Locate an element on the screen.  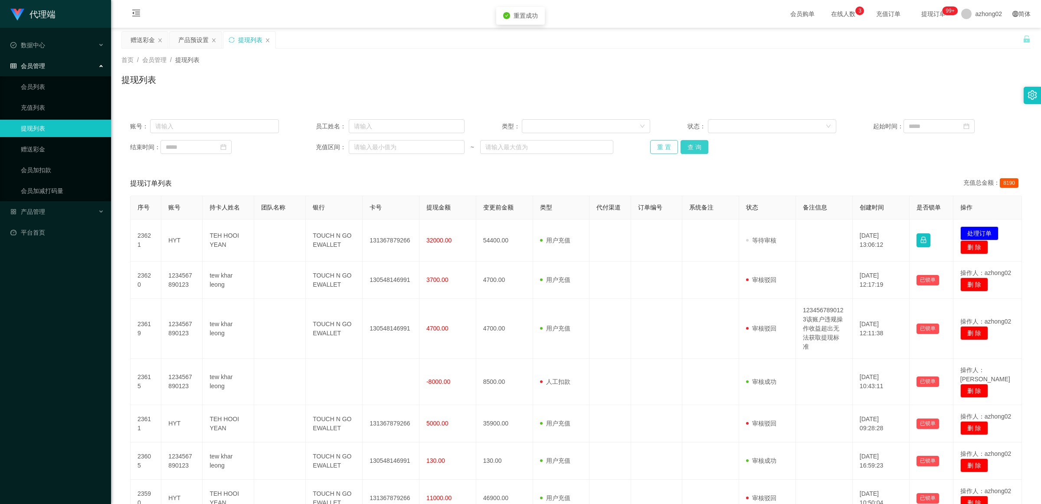
span: 11000.00 is located at coordinates (439, 498).